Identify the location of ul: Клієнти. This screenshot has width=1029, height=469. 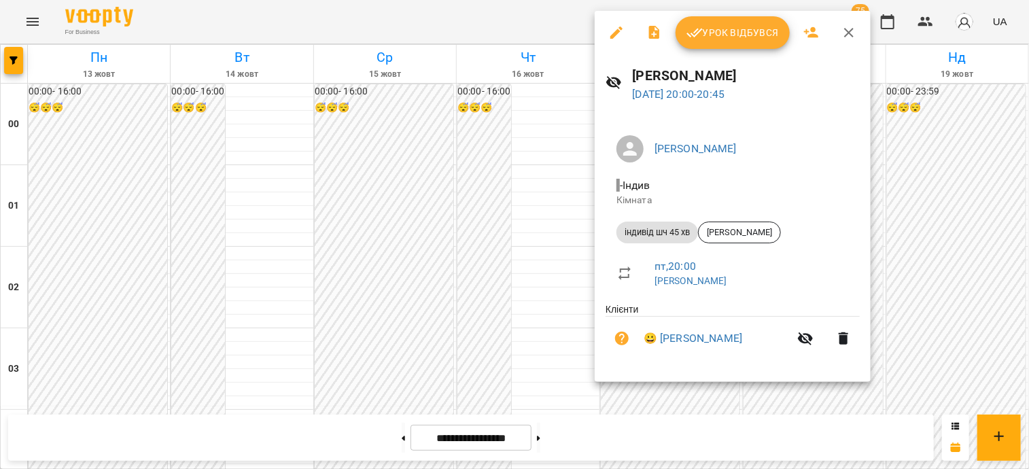
(733, 334).